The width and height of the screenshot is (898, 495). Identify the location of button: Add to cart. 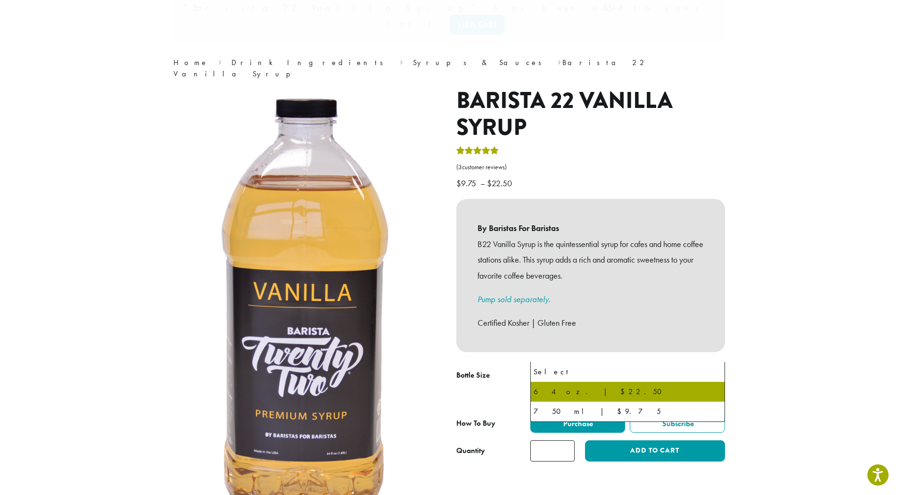
(655, 451).